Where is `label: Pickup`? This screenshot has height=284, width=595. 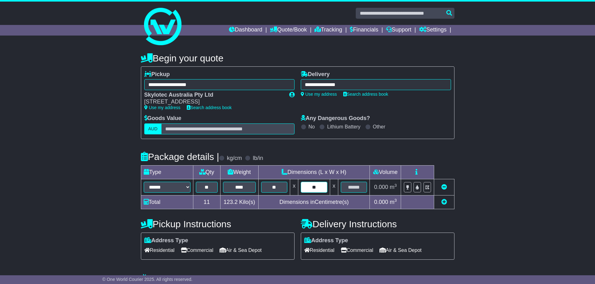 label: Pickup is located at coordinates (157, 75).